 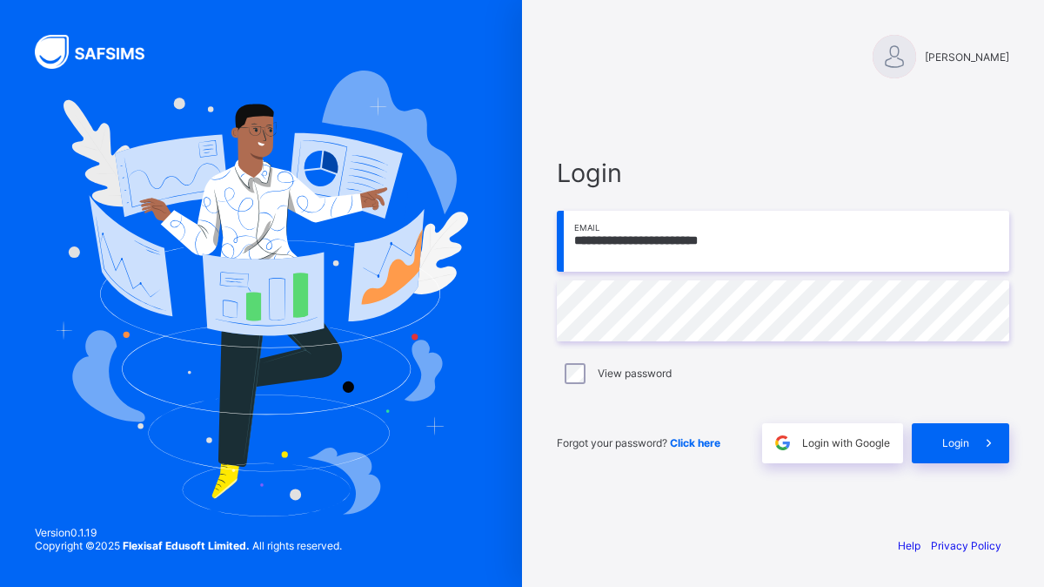 I want to click on a: Click here, so click(x=695, y=442).